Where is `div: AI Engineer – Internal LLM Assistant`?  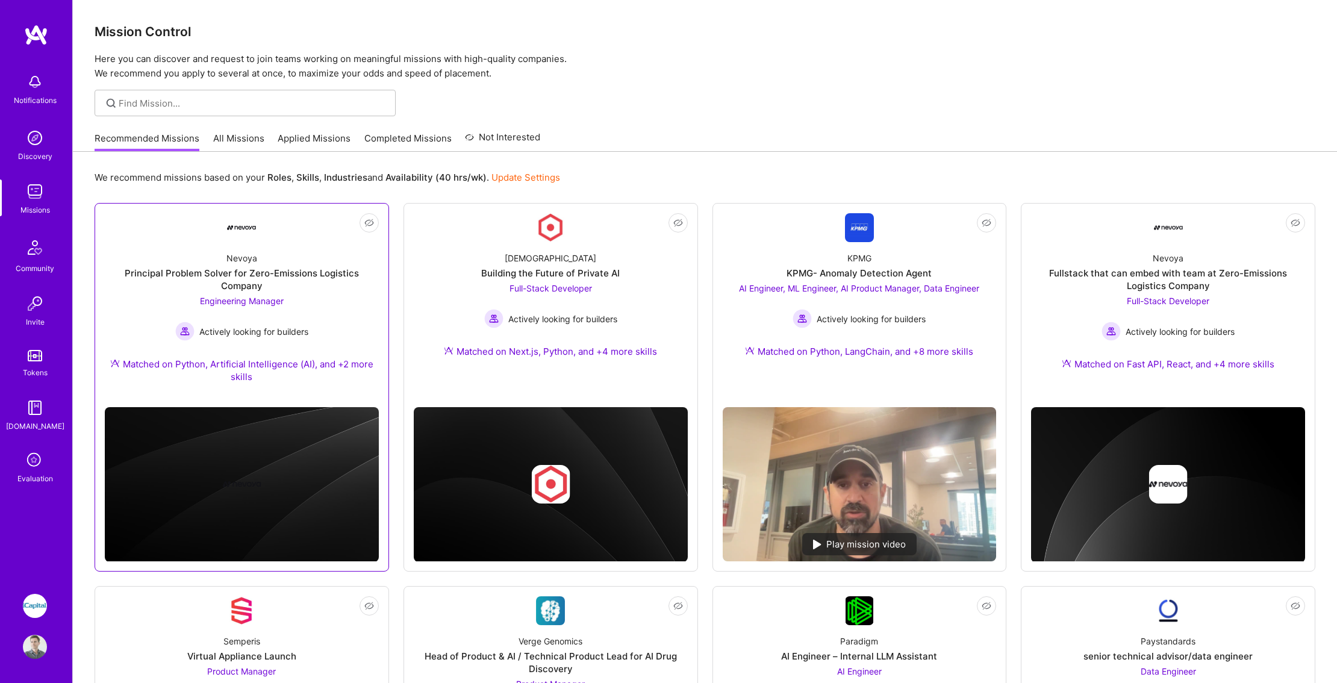 div: AI Engineer – Internal LLM Assistant is located at coordinates (859, 656).